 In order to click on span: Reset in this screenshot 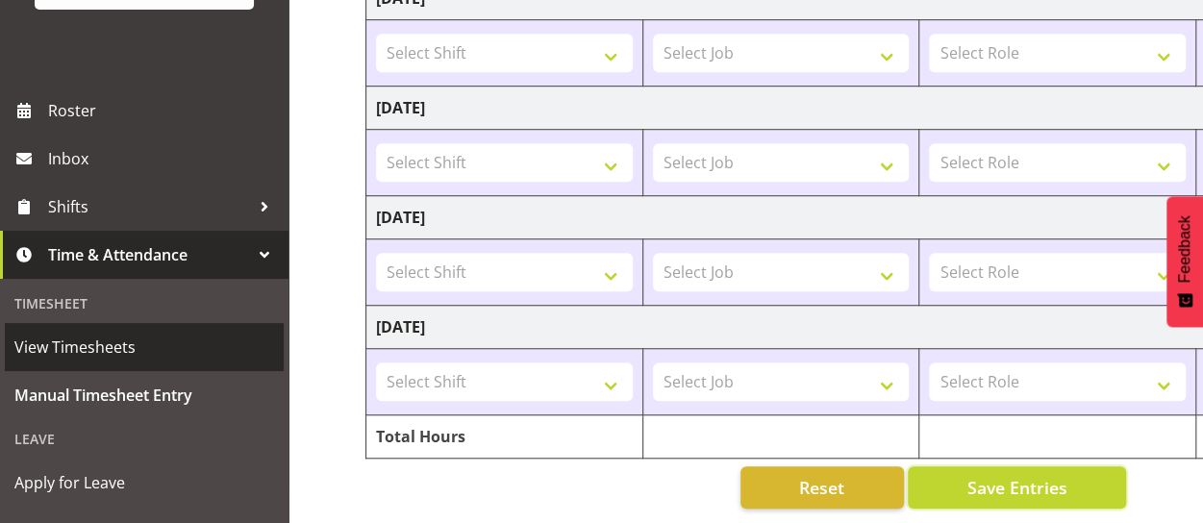, I will do `click(821, 487)`.